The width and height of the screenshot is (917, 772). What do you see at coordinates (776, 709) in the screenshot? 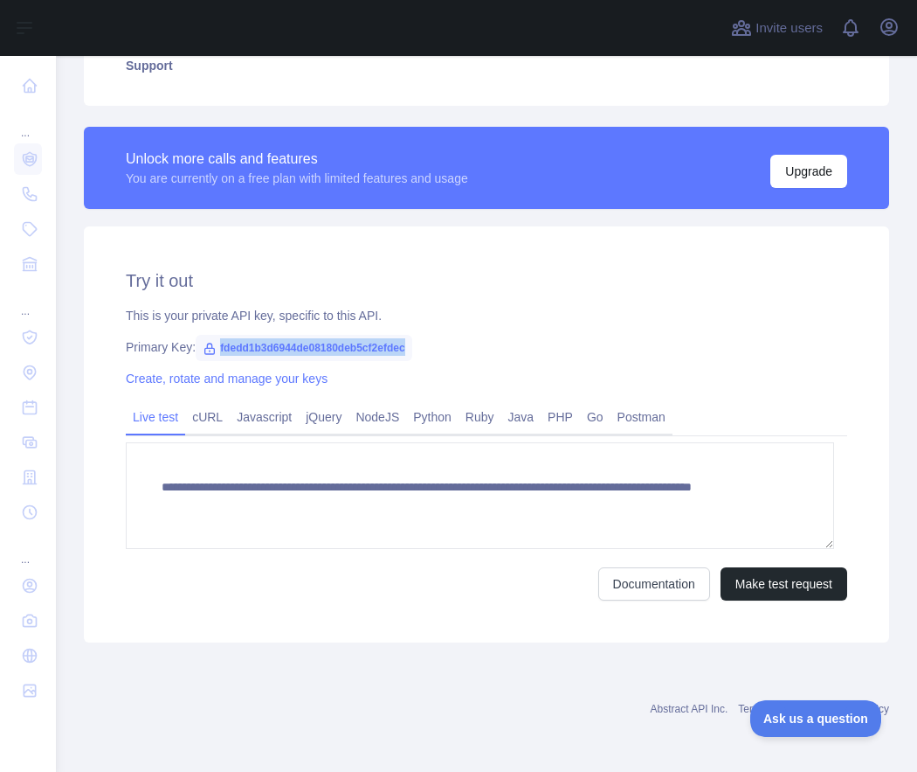
I see `a: Terms of service` at bounding box center [776, 709].